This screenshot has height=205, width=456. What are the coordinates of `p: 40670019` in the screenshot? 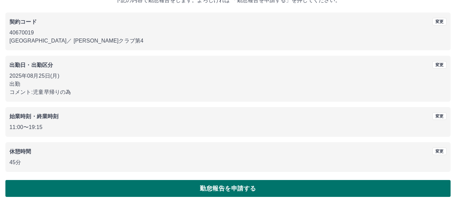 It's located at (228, 33).